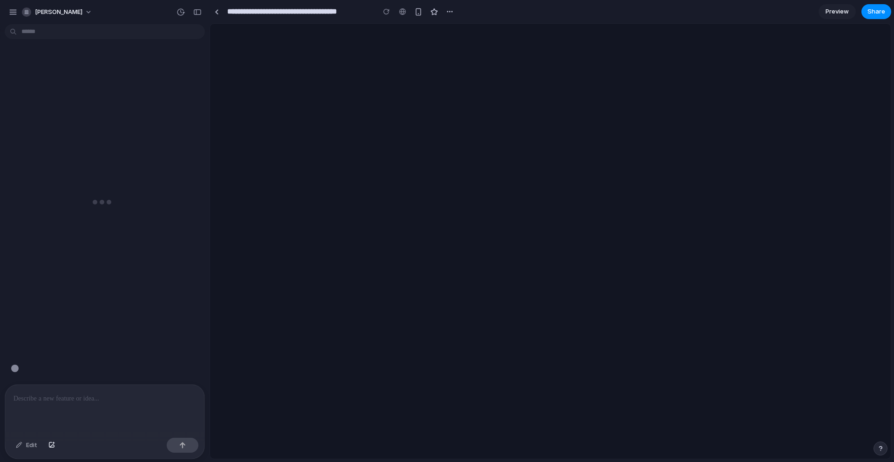 The image size is (894, 462). What do you see at coordinates (838, 12) in the screenshot?
I see `span: Preview` at bounding box center [838, 12].